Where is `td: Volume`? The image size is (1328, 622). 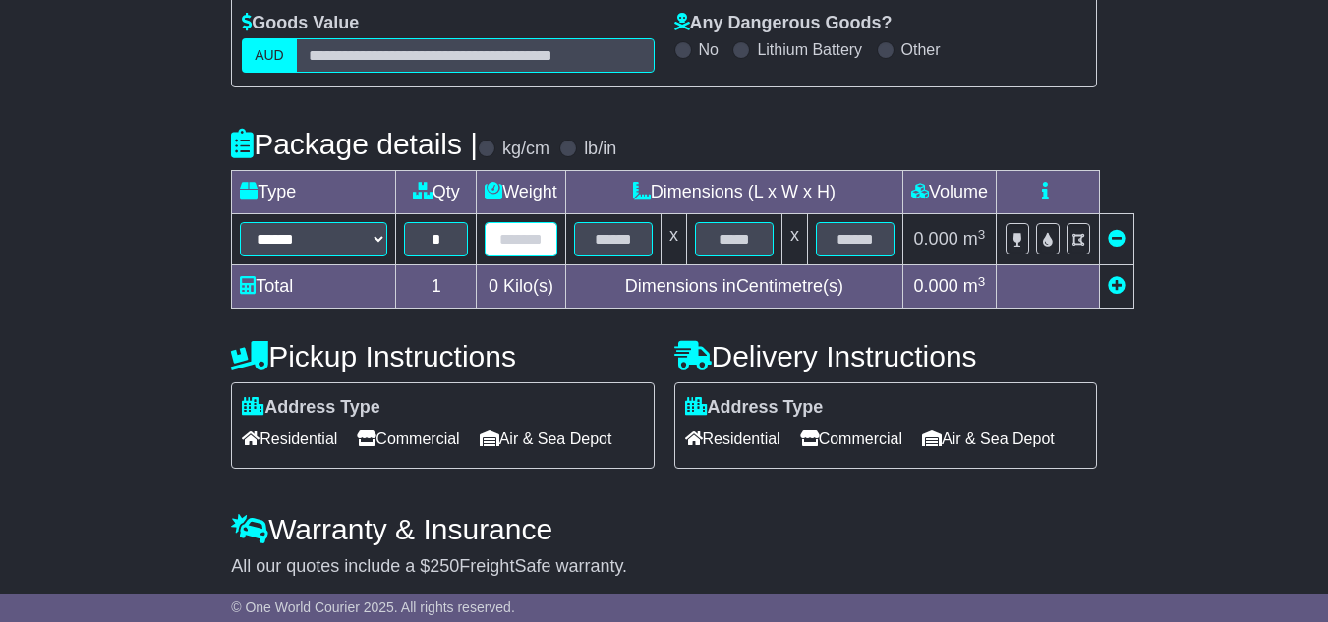
td: Volume is located at coordinates (949, 193).